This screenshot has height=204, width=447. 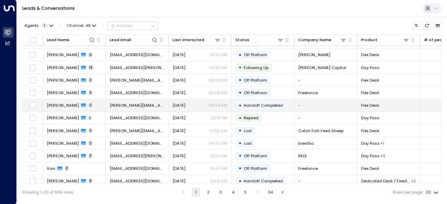 I want to click on span: sofiagomezalba@gmail.com, so click(x=137, y=93).